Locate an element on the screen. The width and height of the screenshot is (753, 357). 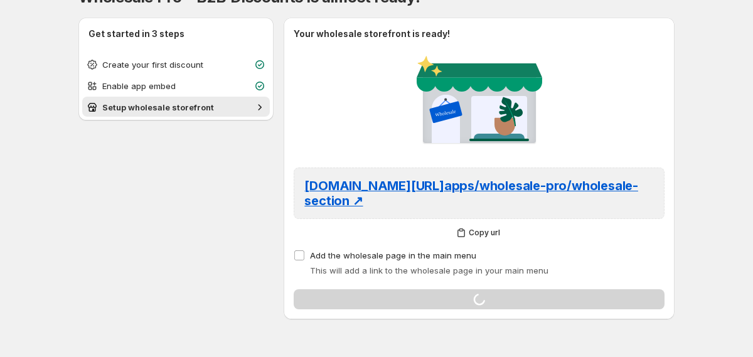
button: Copy url is located at coordinates (479, 233).